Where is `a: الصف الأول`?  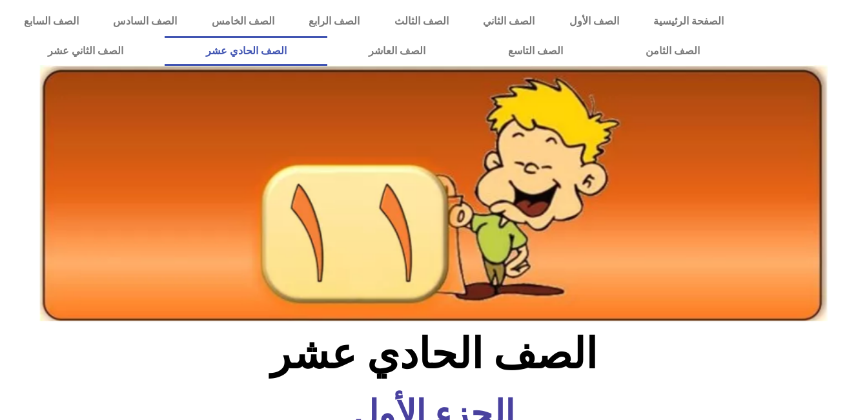
a: الصف الأول is located at coordinates (594, 21).